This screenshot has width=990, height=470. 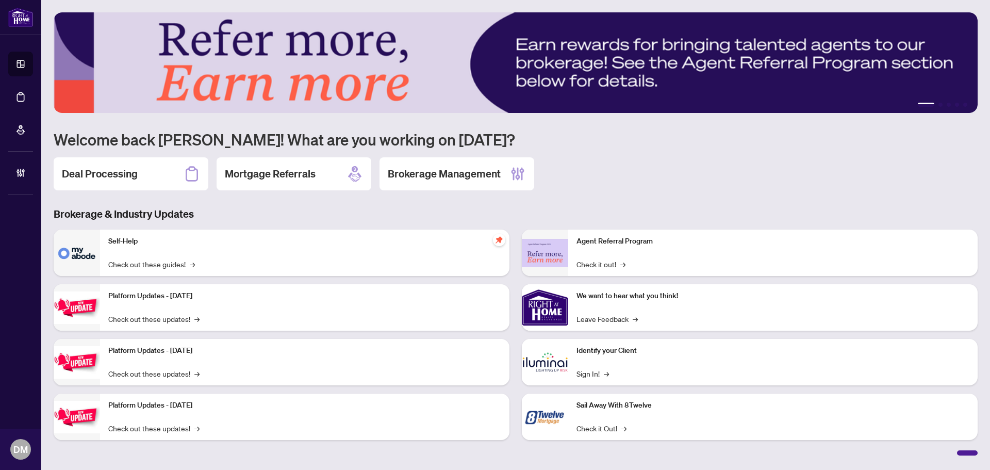 What do you see at coordinates (607, 319) in the screenshot?
I see `a: Leave Feedback→` at bounding box center [607, 319].